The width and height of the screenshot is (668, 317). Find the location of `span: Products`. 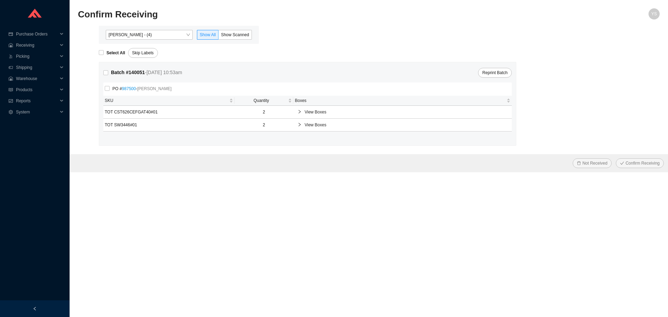

span: Products is located at coordinates (37, 90).